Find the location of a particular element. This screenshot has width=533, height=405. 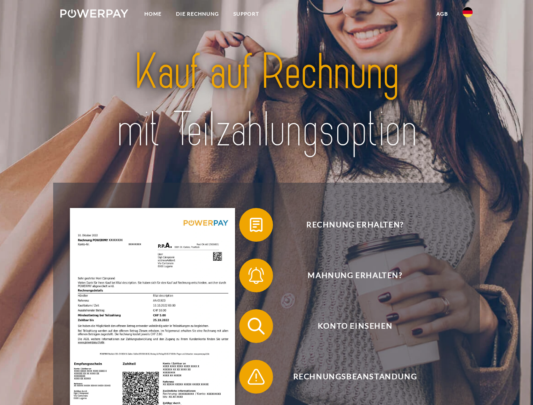

button: Konto einsehen is located at coordinates (349, 326).